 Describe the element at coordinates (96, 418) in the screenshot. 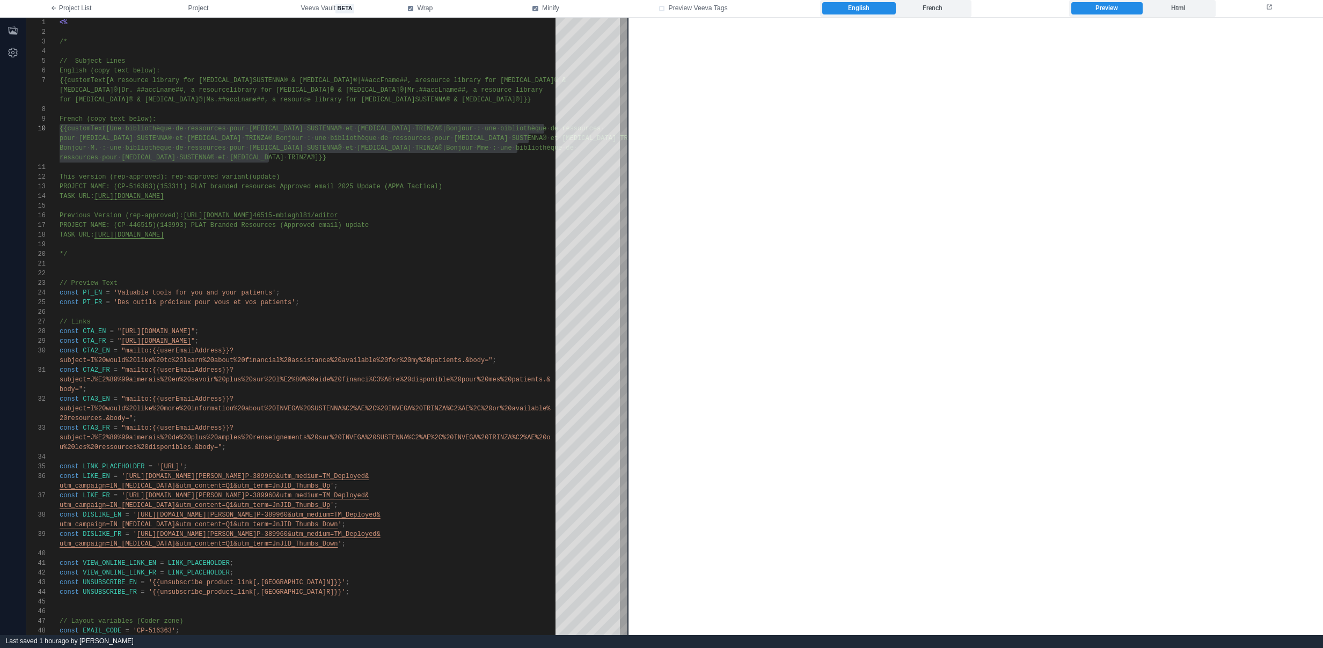

I see `span: 20resources.&body="` at that location.